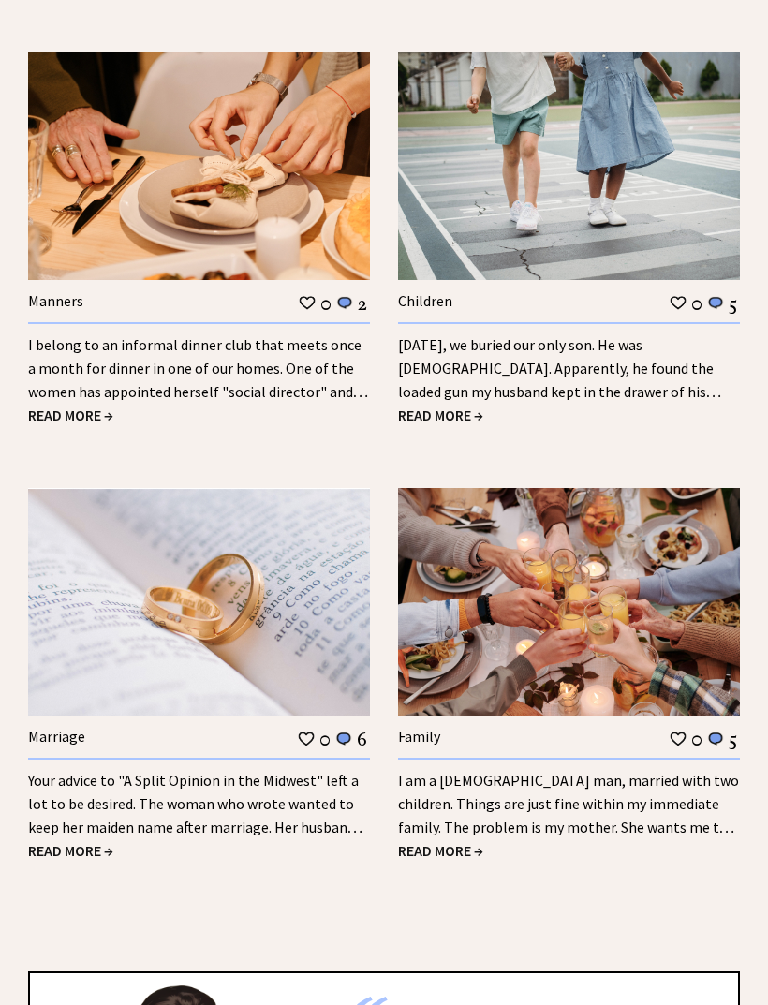 The image size is (768, 1005). What do you see at coordinates (362, 303) in the screenshot?
I see `td: 2` at bounding box center [362, 303].